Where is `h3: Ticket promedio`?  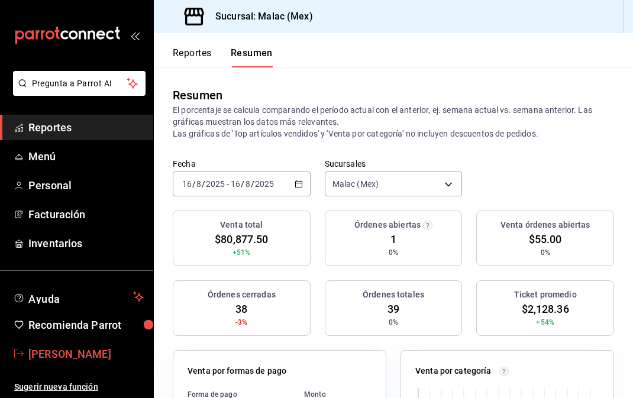 h3: Ticket promedio is located at coordinates (545, 294).